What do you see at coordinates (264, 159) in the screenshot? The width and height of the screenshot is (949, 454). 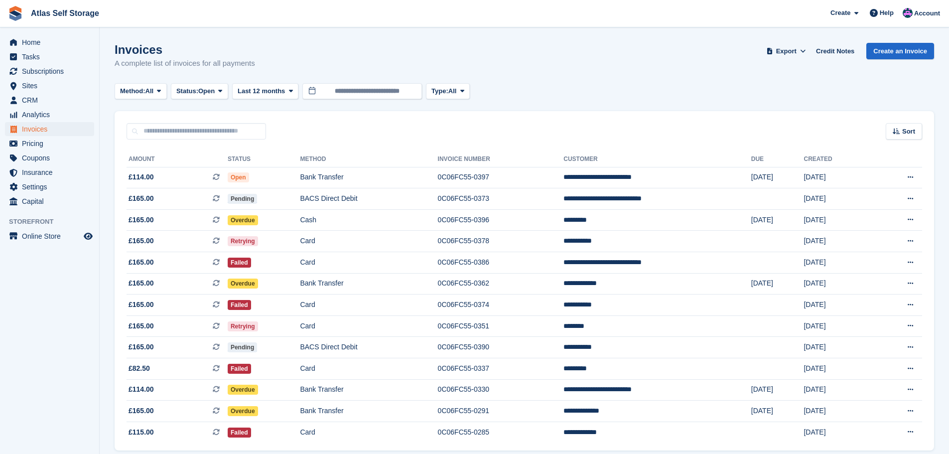 I see `th: Status` at bounding box center [264, 159].